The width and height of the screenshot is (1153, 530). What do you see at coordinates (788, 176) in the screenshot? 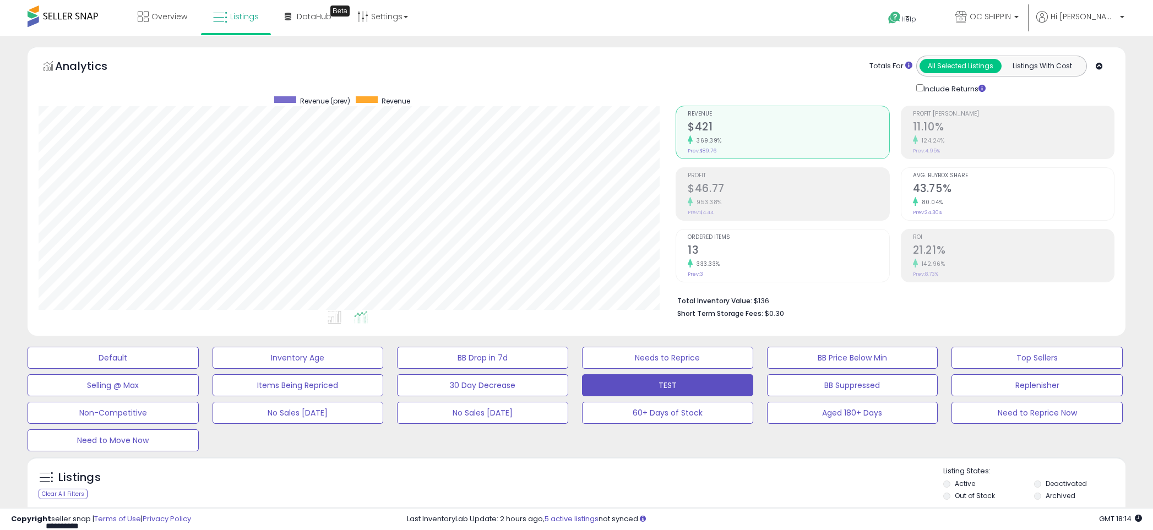
I see `span: Profit` at bounding box center [788, 176].